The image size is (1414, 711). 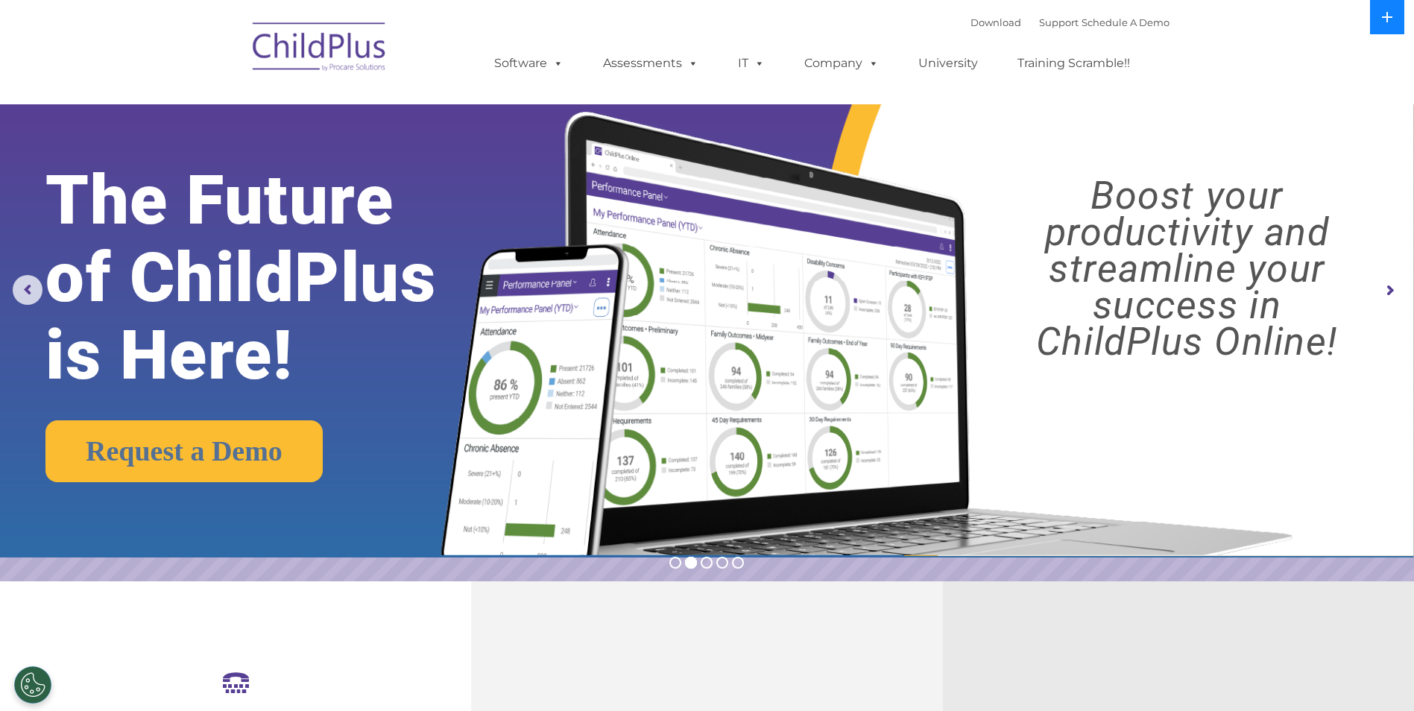 I want to click on a: University, so click(x=948, y=63).